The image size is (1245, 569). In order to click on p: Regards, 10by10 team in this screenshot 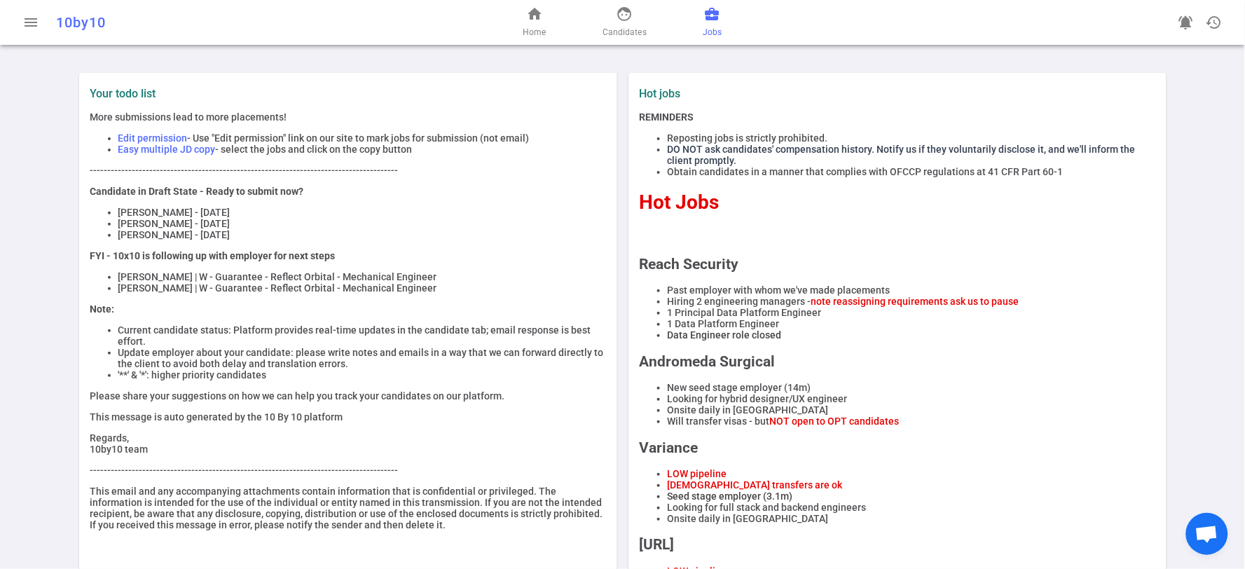, I will do `click(348, 443)`.